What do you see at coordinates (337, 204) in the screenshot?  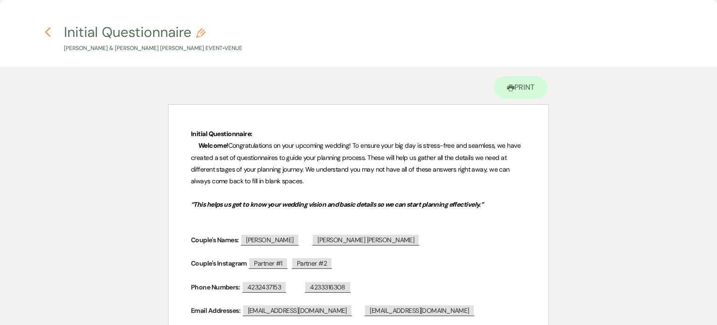 I see `em: “This helps us get to know your wedding vision and basic details so we can start planning effecti...` at bounding box center [337, 204].